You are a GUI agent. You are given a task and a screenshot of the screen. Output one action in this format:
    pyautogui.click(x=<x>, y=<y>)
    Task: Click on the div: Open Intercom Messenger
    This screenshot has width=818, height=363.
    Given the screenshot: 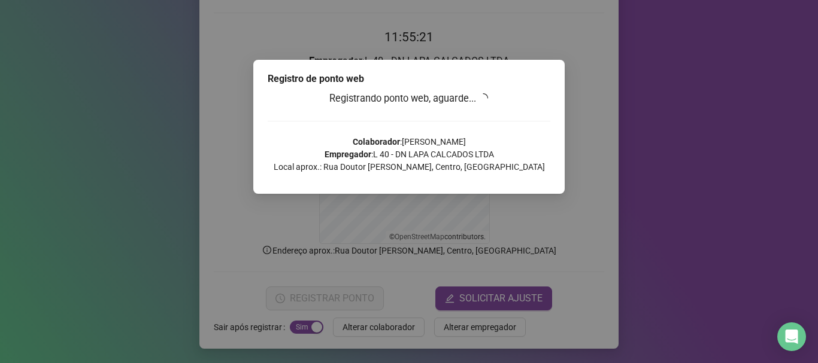 What is the action you would take?
    pyautogui.click(x=791, y=337)
    